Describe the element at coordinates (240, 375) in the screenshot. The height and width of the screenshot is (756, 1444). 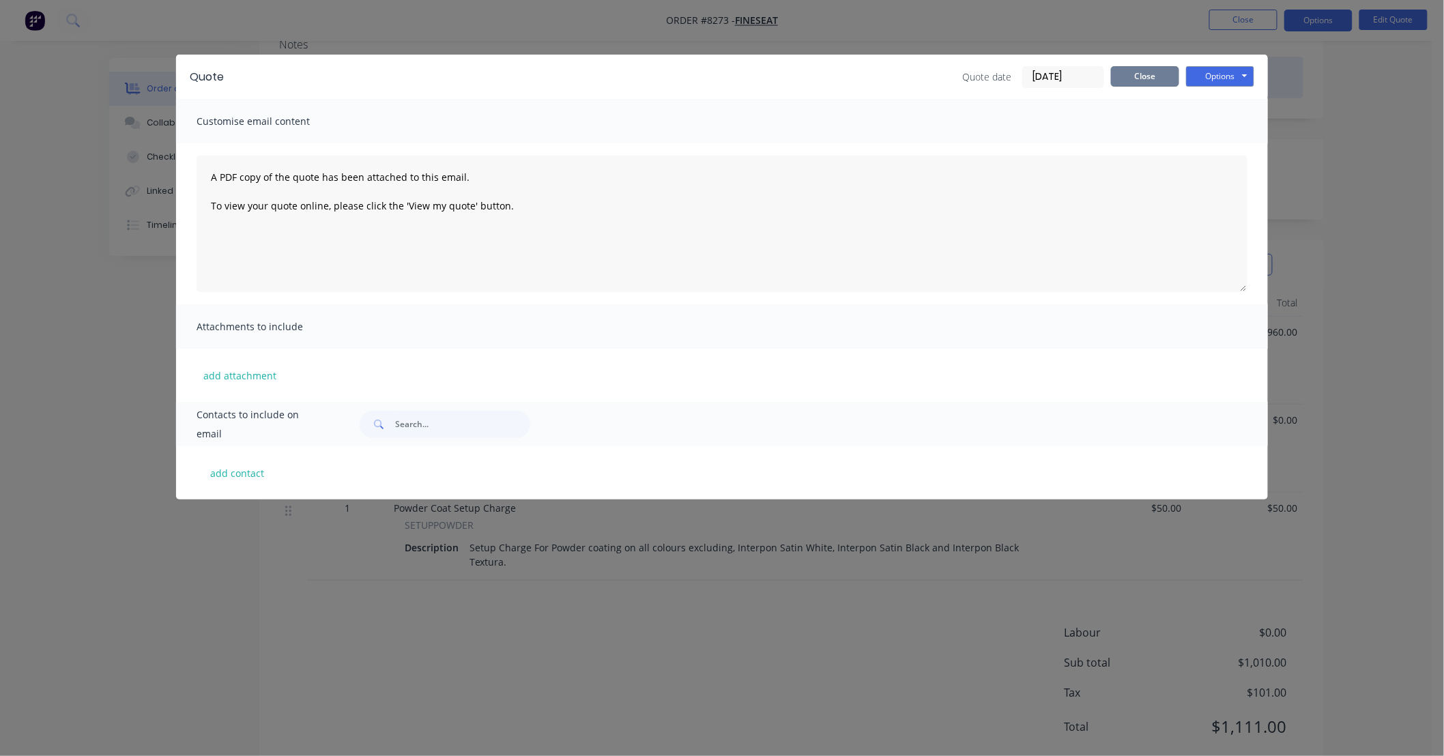
I see `button: add attachment` at that location.